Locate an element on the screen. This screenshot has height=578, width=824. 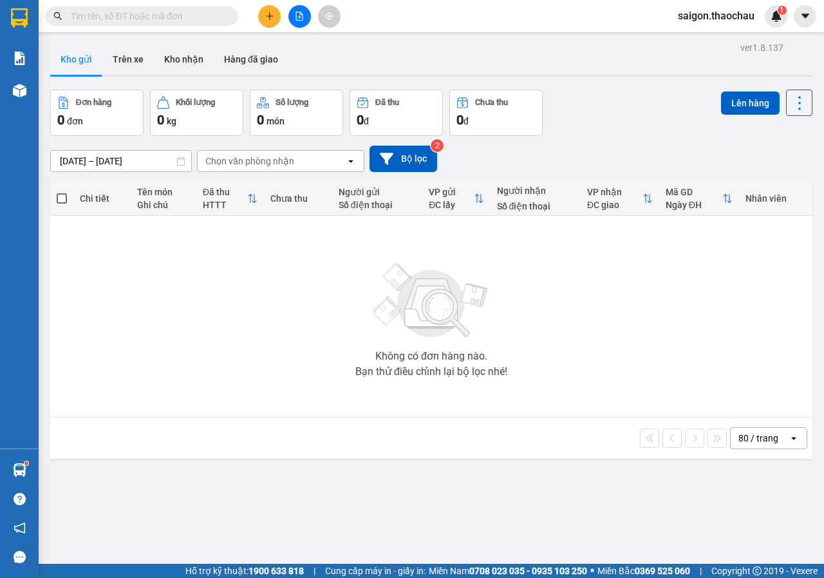
span: notification is located at coordinates (19, 528).